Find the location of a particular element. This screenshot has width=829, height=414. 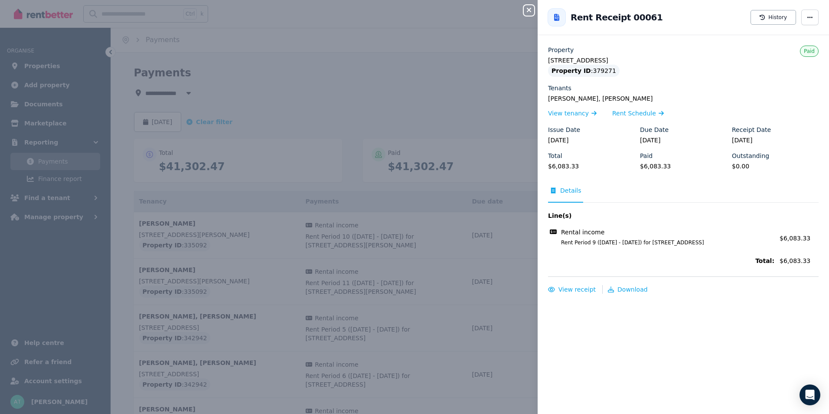

div: Open Intercom Messenger is located at coordinates (810, 395).